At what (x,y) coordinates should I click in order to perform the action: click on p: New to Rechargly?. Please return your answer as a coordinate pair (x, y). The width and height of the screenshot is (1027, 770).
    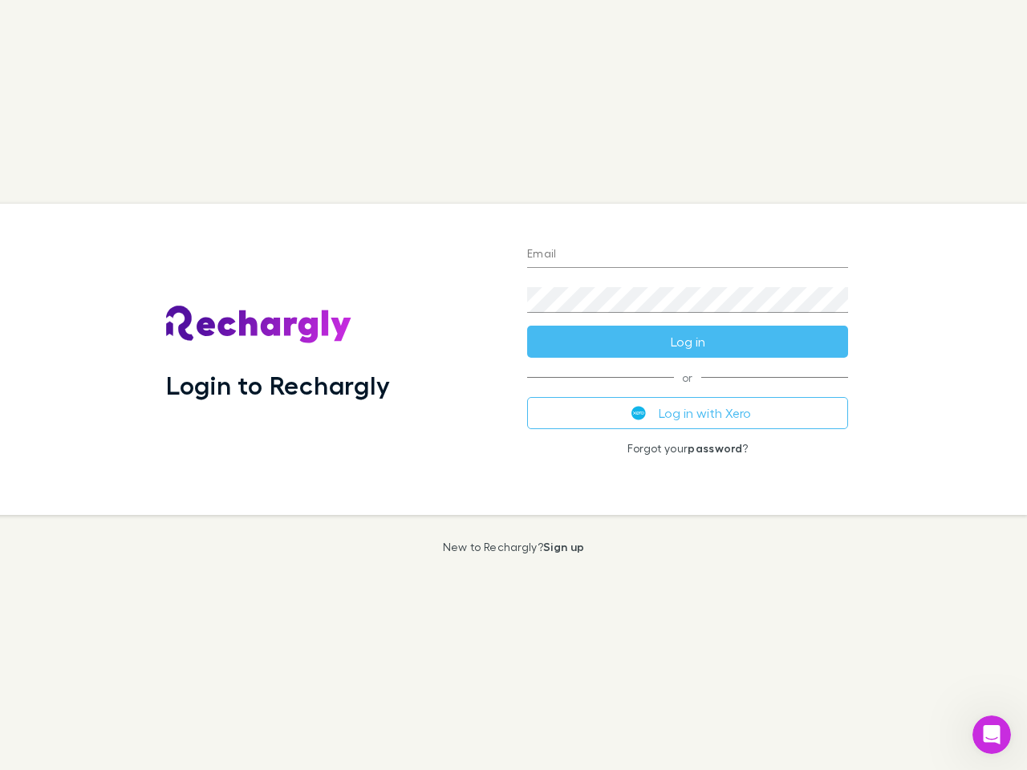
    Looking at the image, I should click on (513, 547).